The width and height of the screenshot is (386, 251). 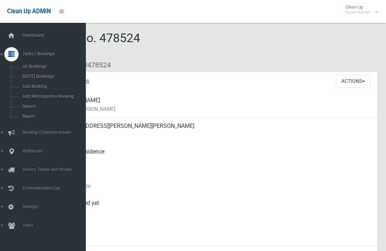 What do you see at coordinates (214, 135) in the screenshot?
I see `small: Address` at bounding box center [214, 135].